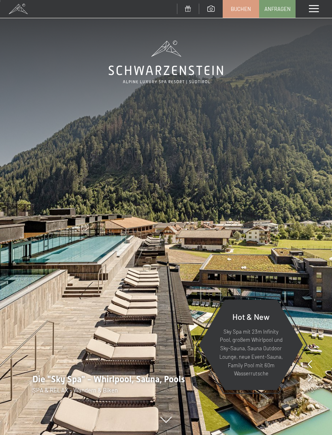 The width and height of the screenshot is (332, 435). Describe the element at coordinates (251, 317) in the screenshot. I see `span: Hot & New` at that location.